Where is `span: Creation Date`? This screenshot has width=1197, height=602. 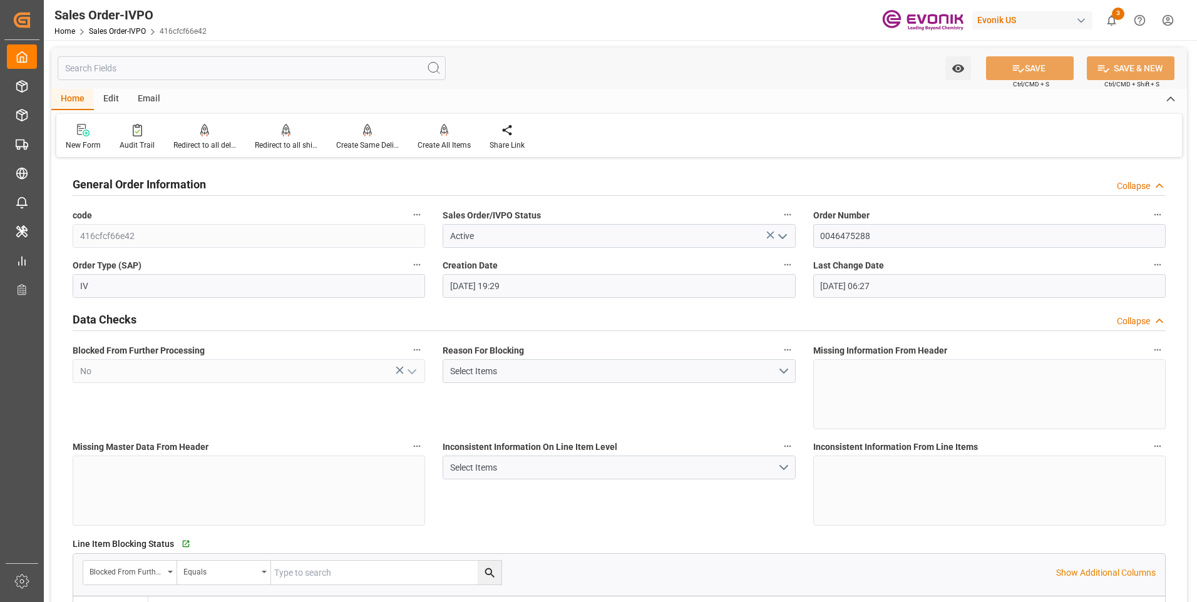 span: Creation Date is located at coordinates (470, 265).